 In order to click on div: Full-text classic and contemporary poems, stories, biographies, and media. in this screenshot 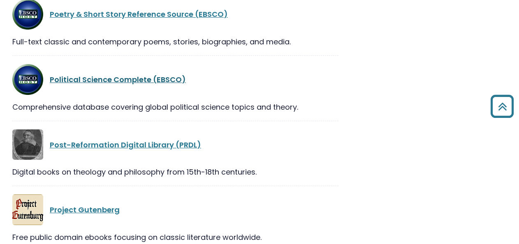, I will do `click(175, 42)`.